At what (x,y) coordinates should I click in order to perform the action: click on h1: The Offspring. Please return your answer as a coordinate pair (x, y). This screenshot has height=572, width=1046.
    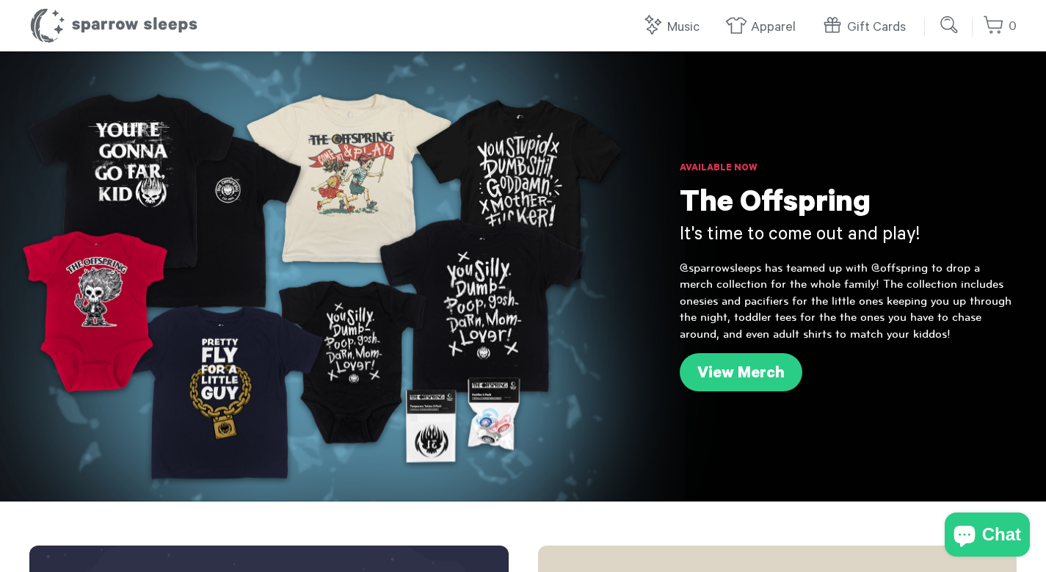
    Looking at the image, I should click on (848, 205).